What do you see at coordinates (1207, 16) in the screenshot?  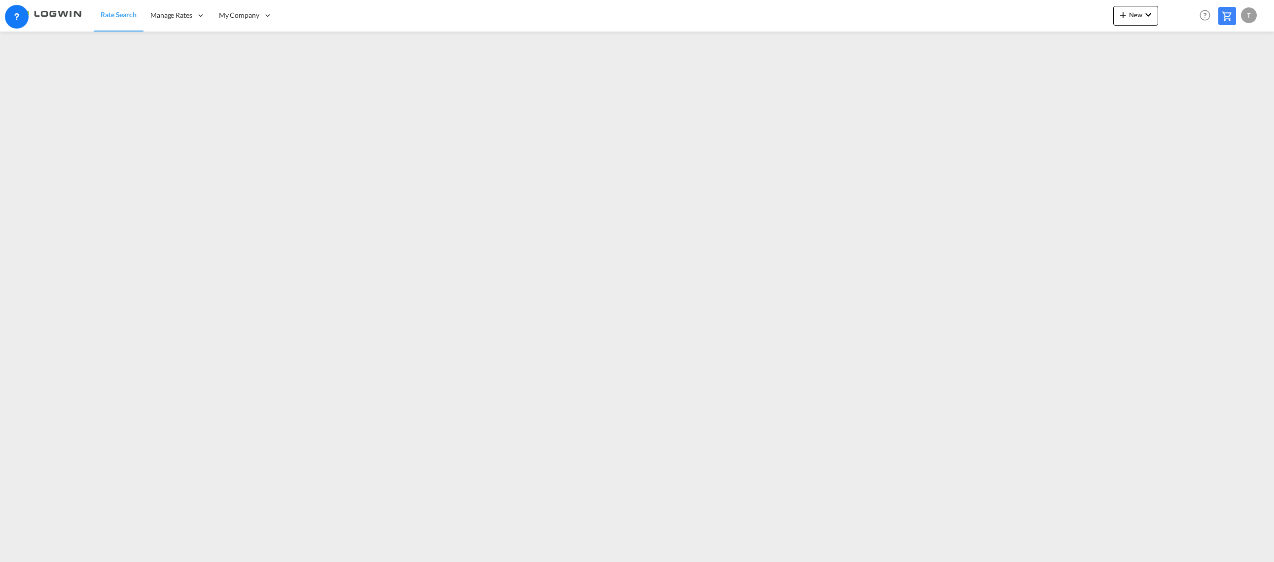 I see `div: Help` at bounding box center [1207, 16].